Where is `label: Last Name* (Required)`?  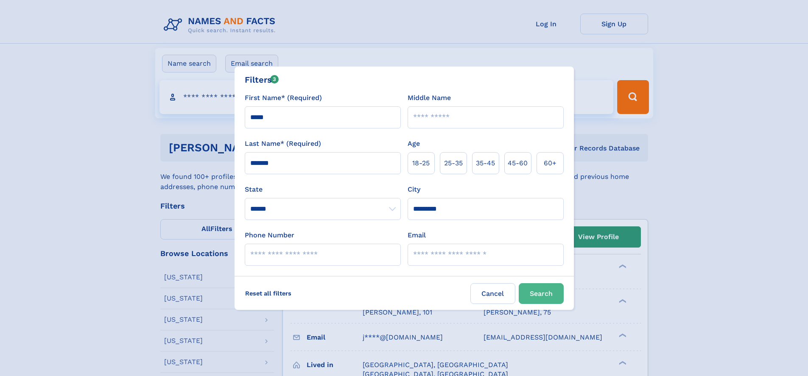 label: Last Name* (Required) is located at coordinates (283, 144).